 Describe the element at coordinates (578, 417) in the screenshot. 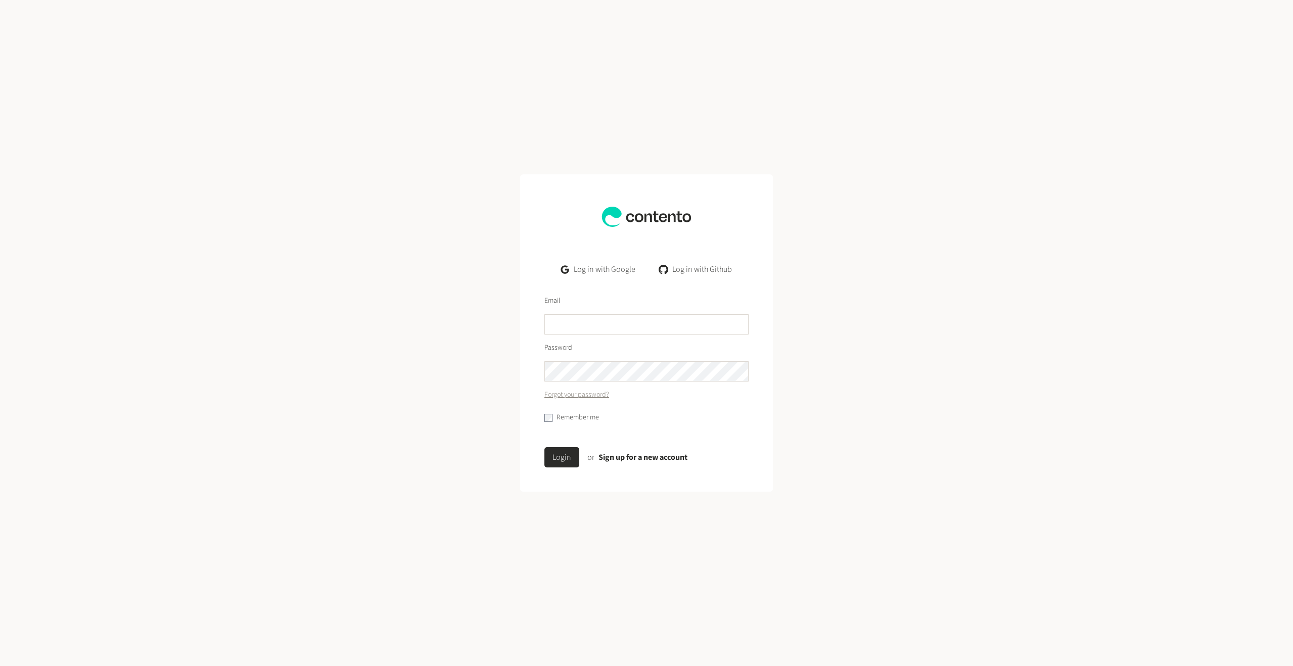

I see `label: Remember me` at that location.